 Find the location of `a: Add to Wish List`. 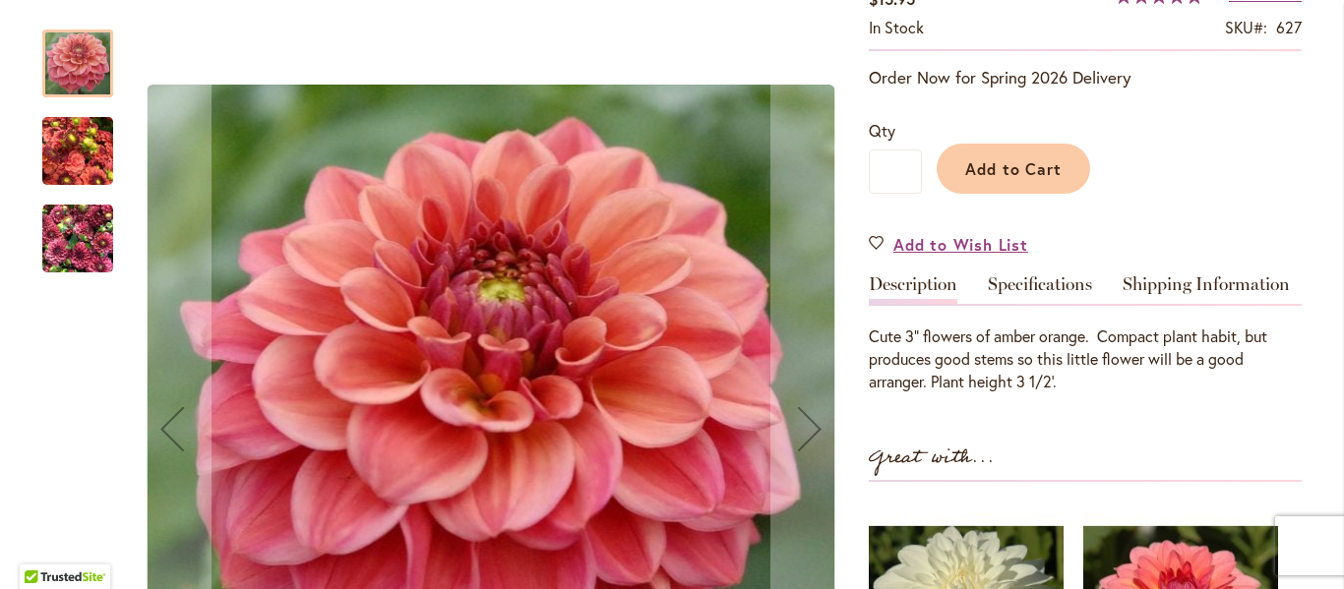

a: Add to Wish List is located at coordinates (949, 244).